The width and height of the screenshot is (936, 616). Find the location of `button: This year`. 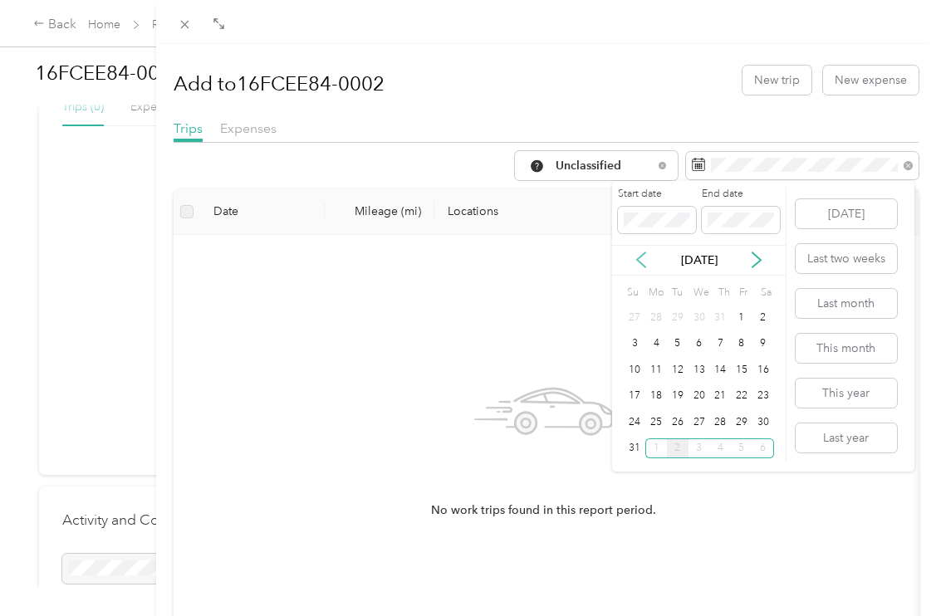

button: This year is located at coordinates (847, 393).